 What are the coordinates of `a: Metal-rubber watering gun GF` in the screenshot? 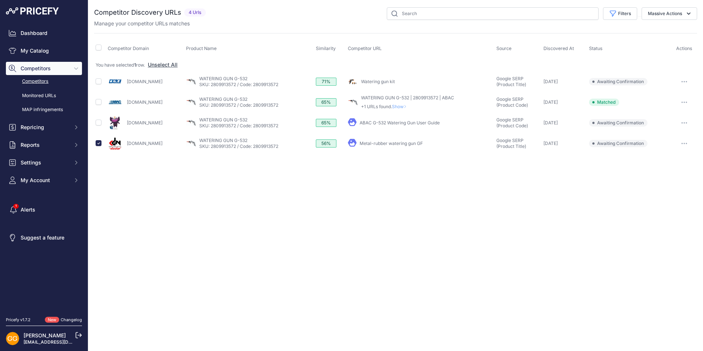 It's located at (391, 143).